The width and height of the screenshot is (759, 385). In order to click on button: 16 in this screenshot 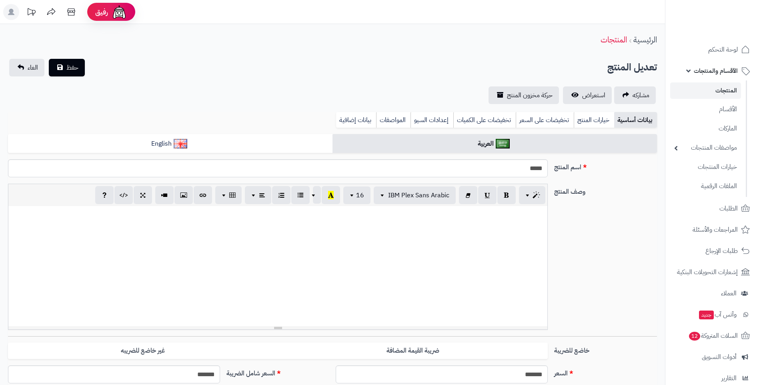, I will do `click(357, 195)`.